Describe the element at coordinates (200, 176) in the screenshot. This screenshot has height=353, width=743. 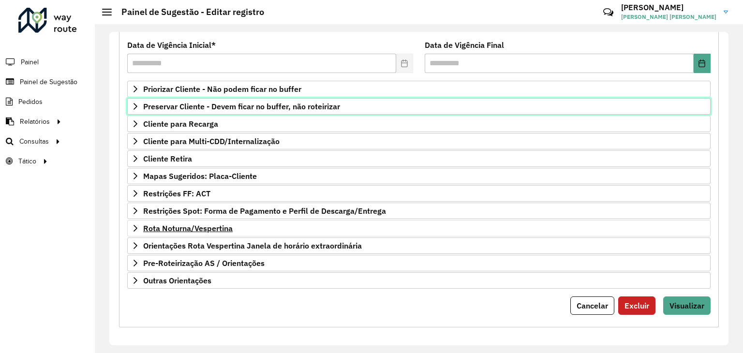
I see `span: Mapas Sugeridos: Placa-Cliente` at that location.